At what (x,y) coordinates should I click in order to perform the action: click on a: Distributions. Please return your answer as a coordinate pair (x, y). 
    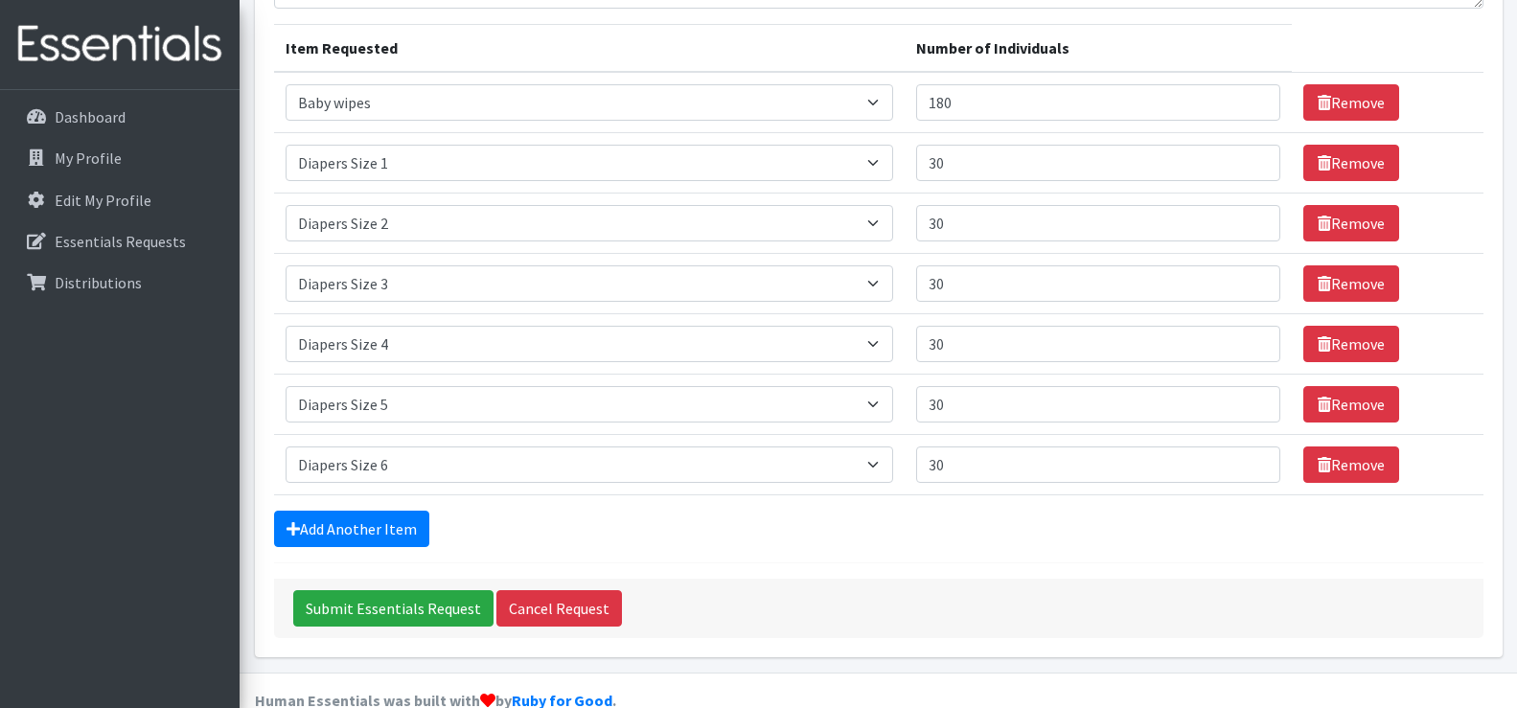
    Looking at the image, I should click on (120, 283).